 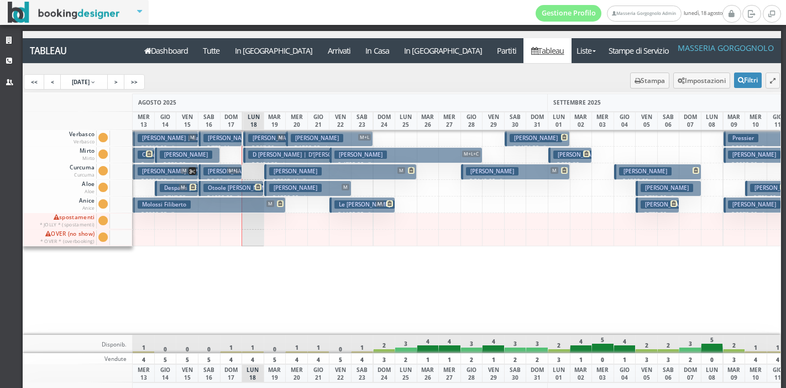 What do you see at coordinates (221, 185) in the screenshot?
I see `p: € 0.00` at bounding box center [221, 185].